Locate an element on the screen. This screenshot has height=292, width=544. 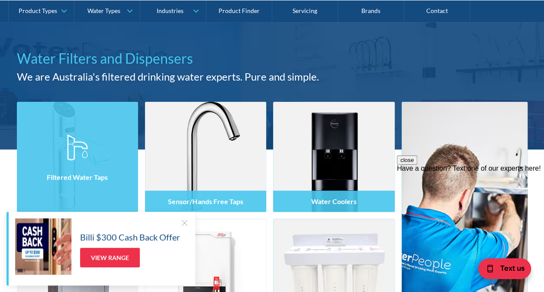
a: Industries is located at coordinates (173, 11).